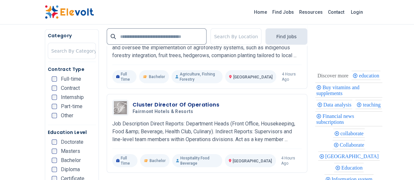 This screenshot has width=414, height=180. What do you see at coordinates (72, 97) in the screenshot?
I see `span: Internship` at bounding box center [72, 97].